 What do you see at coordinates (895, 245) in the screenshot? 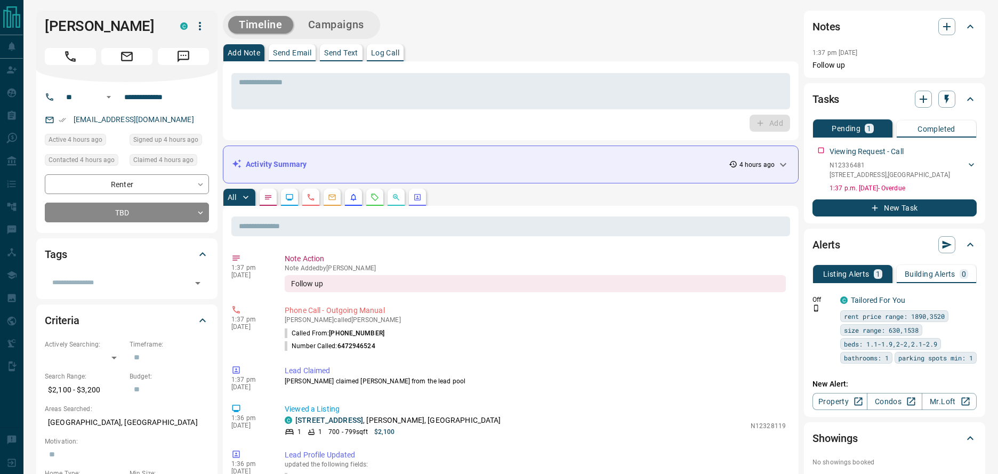
I see `div: Alerts` at bounding box center [895, 245].